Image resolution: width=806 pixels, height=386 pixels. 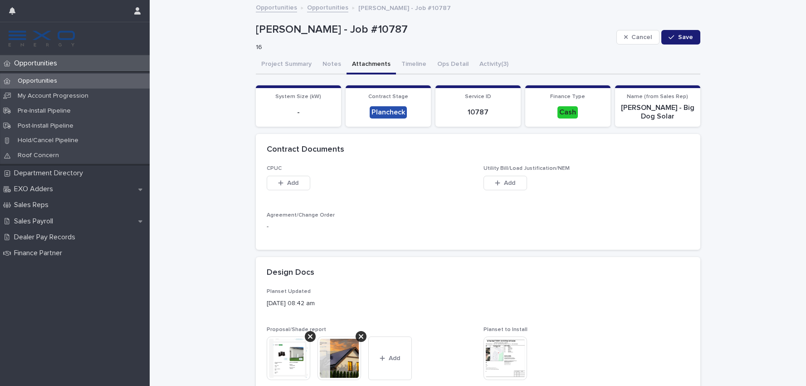 I want to click on button: Cancel, so click(x=638, y=37).